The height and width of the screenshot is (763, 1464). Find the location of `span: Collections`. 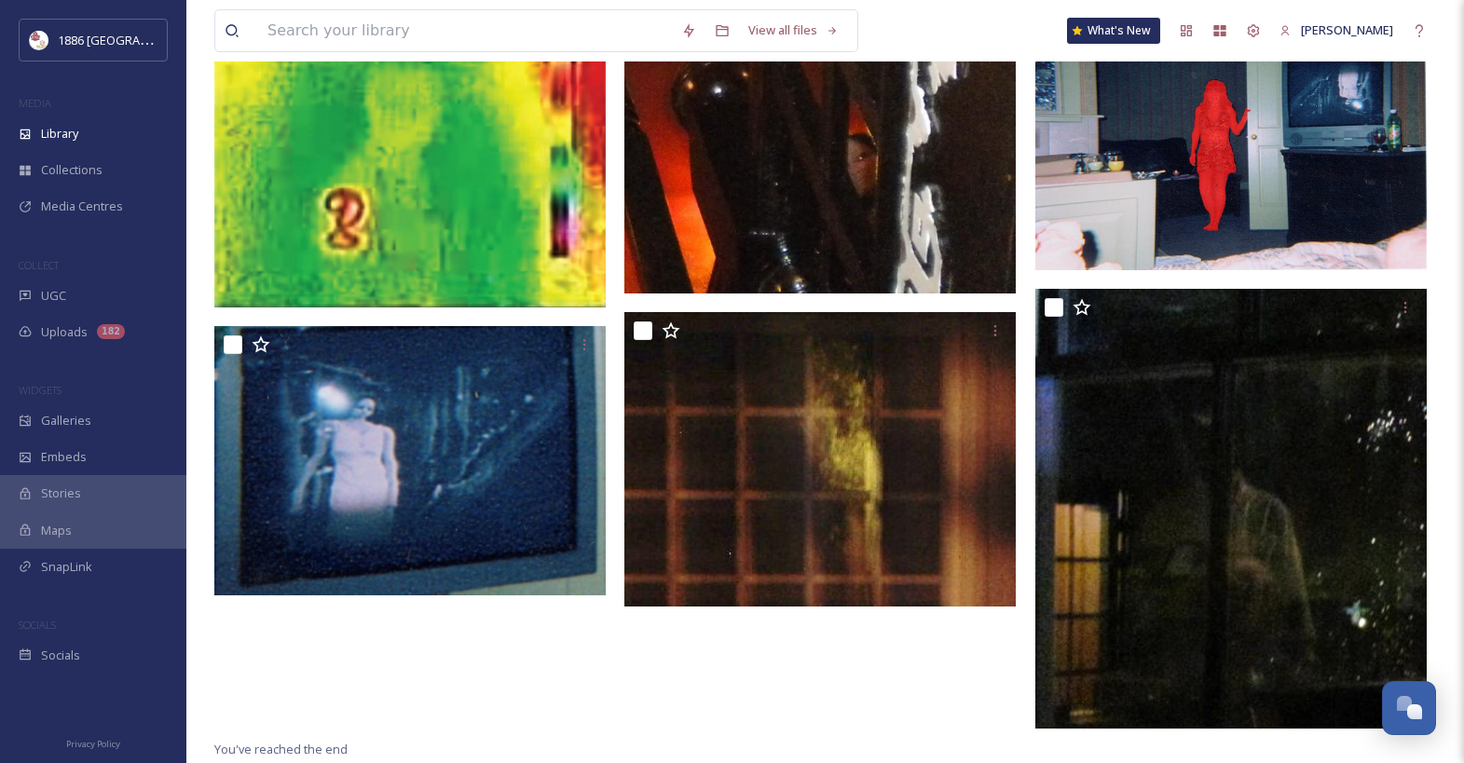

span: Collections is located at coordinates (72, 170).